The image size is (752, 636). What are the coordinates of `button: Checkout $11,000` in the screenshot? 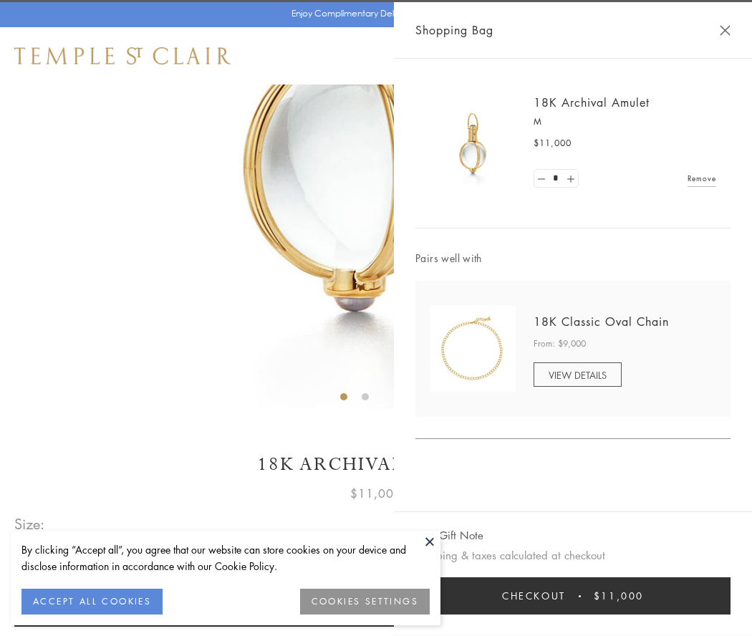 It's located at (573, 596).